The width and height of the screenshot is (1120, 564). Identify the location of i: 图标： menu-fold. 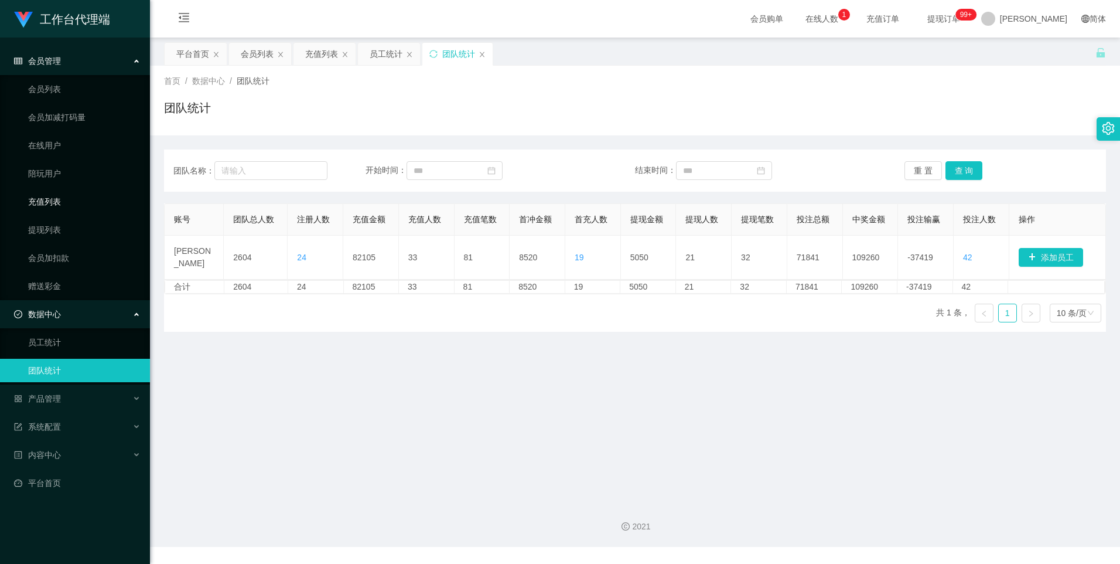
(184, 19).